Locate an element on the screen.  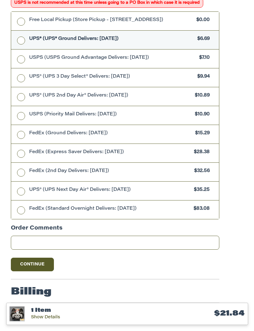
h3: $21.84 is located at coordinates (191, 314).